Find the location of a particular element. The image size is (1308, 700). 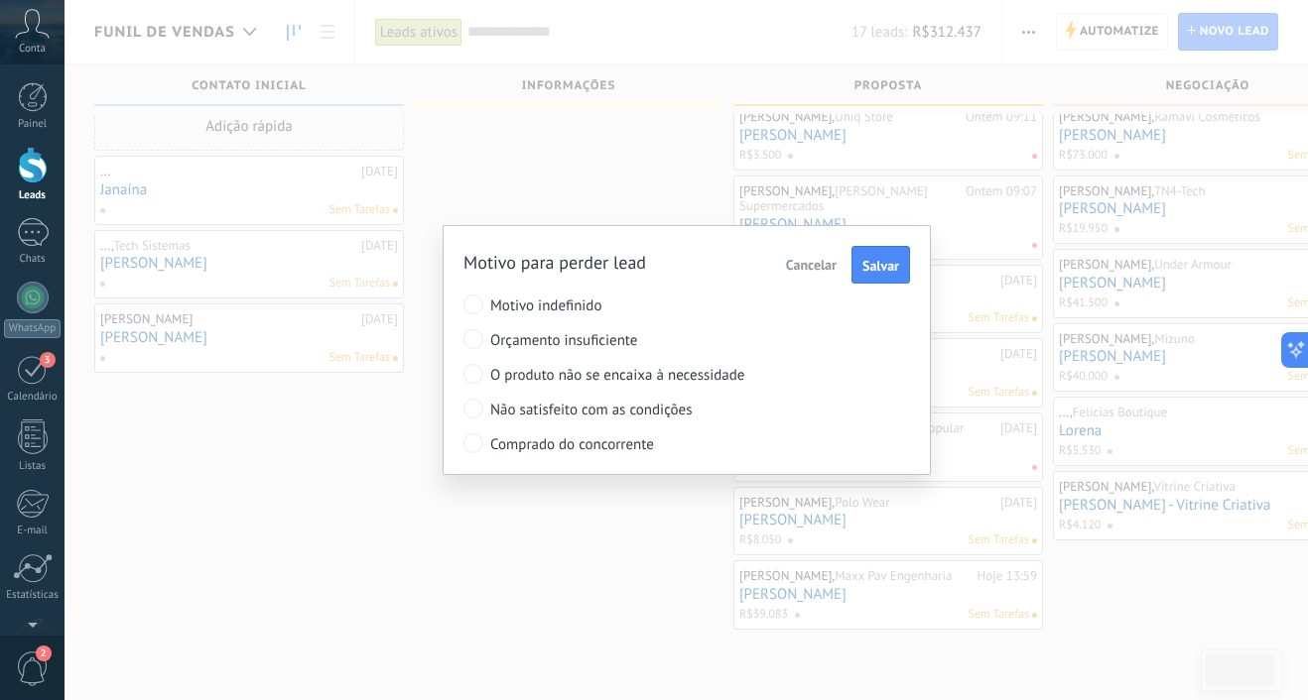

div: Calendário is located at coordinates (33, 397).